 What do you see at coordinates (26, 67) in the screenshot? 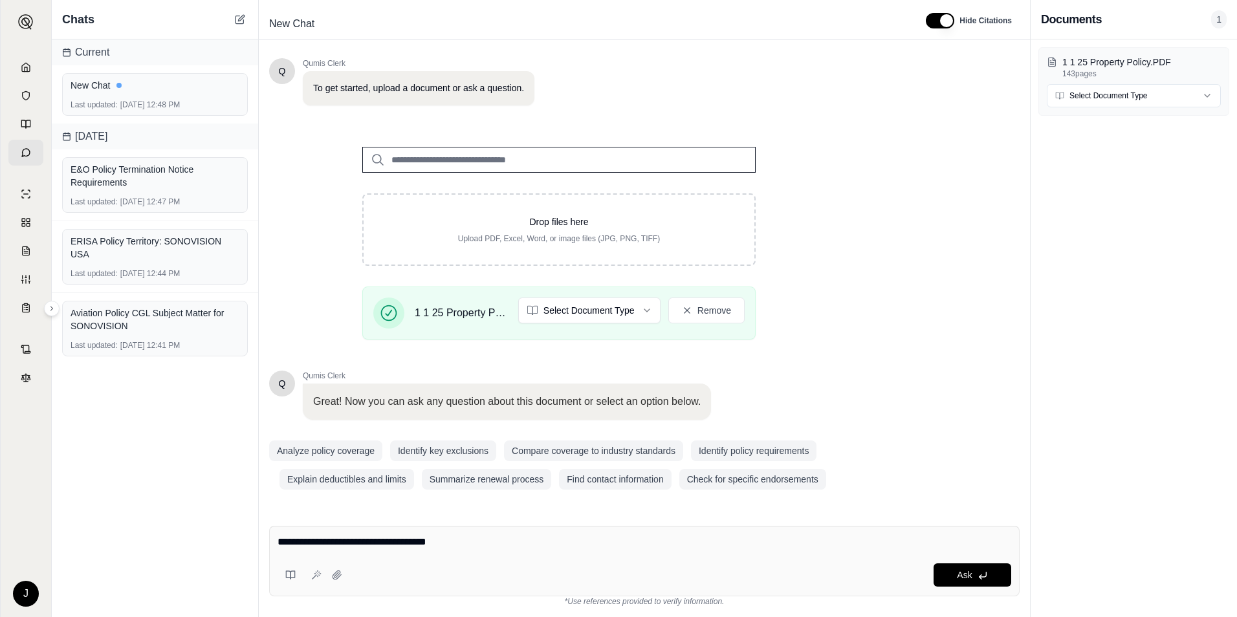
I see `a: Home` at bounding box center [26, 67].